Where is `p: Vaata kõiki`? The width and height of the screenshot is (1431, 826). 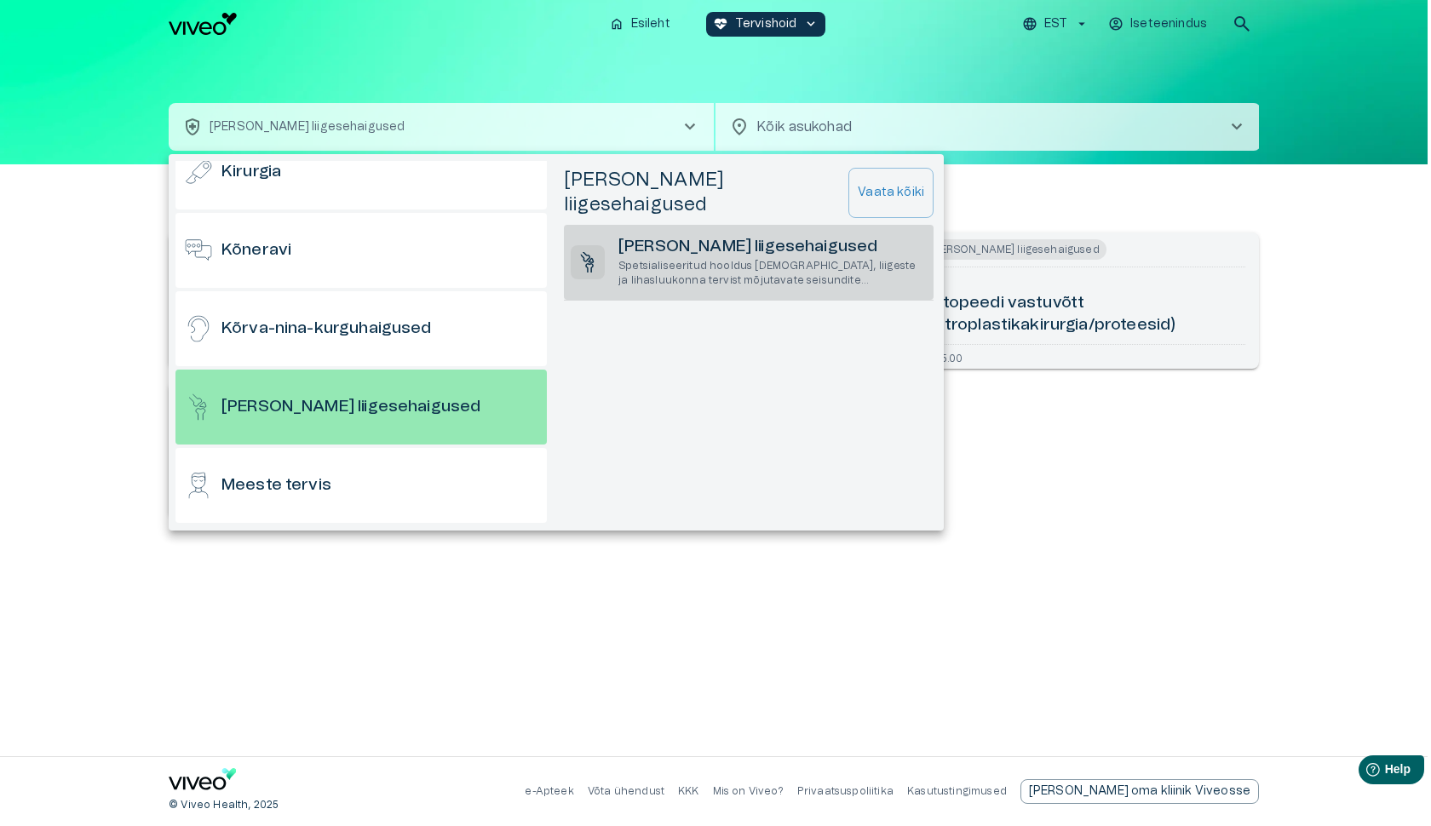
p: Vaata kõiki is located at coordinates (891, 192).